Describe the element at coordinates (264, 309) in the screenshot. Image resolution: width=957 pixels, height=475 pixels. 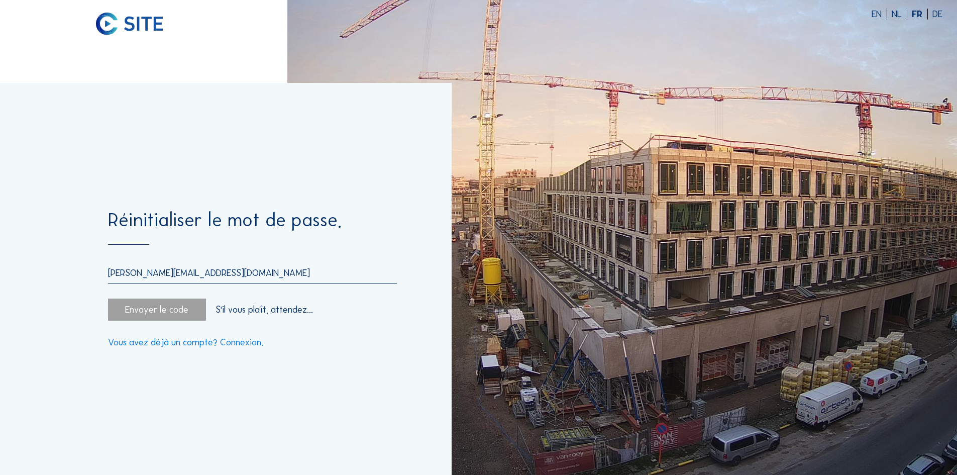
I see `div: S'il vous plaît, attendez...` at that location.